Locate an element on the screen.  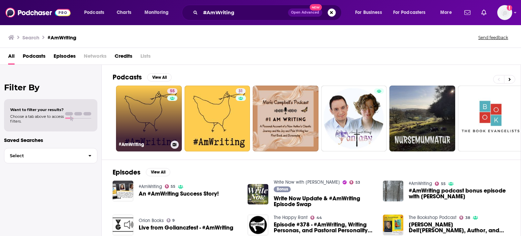
span: Episode #378 - #AmWriting, Writing Personas, and Pastoral Personality Types is located at coordinates (324, 227).